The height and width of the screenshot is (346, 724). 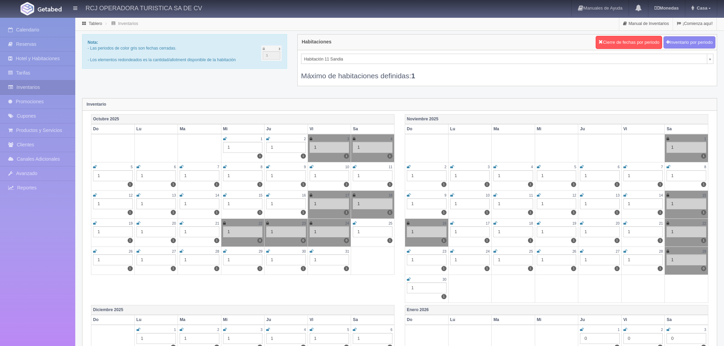 What do you see at coordinates (574, 223) in the screenshot?
I see `small: 19` at bounding box center [574, 223].